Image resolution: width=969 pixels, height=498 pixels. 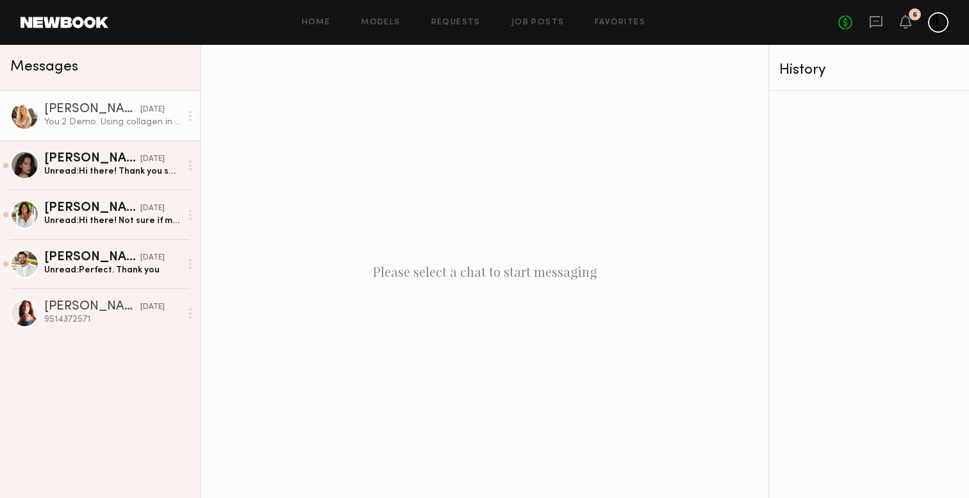 What do you see at coordinates (869, 70) in the screenshot?
I see `div: History` at bounding box center [869, 70].